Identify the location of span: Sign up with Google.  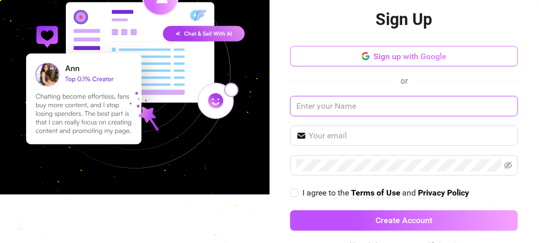
(410, 56).